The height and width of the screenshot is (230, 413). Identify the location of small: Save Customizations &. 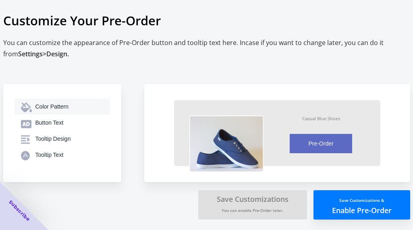
(361, 201).